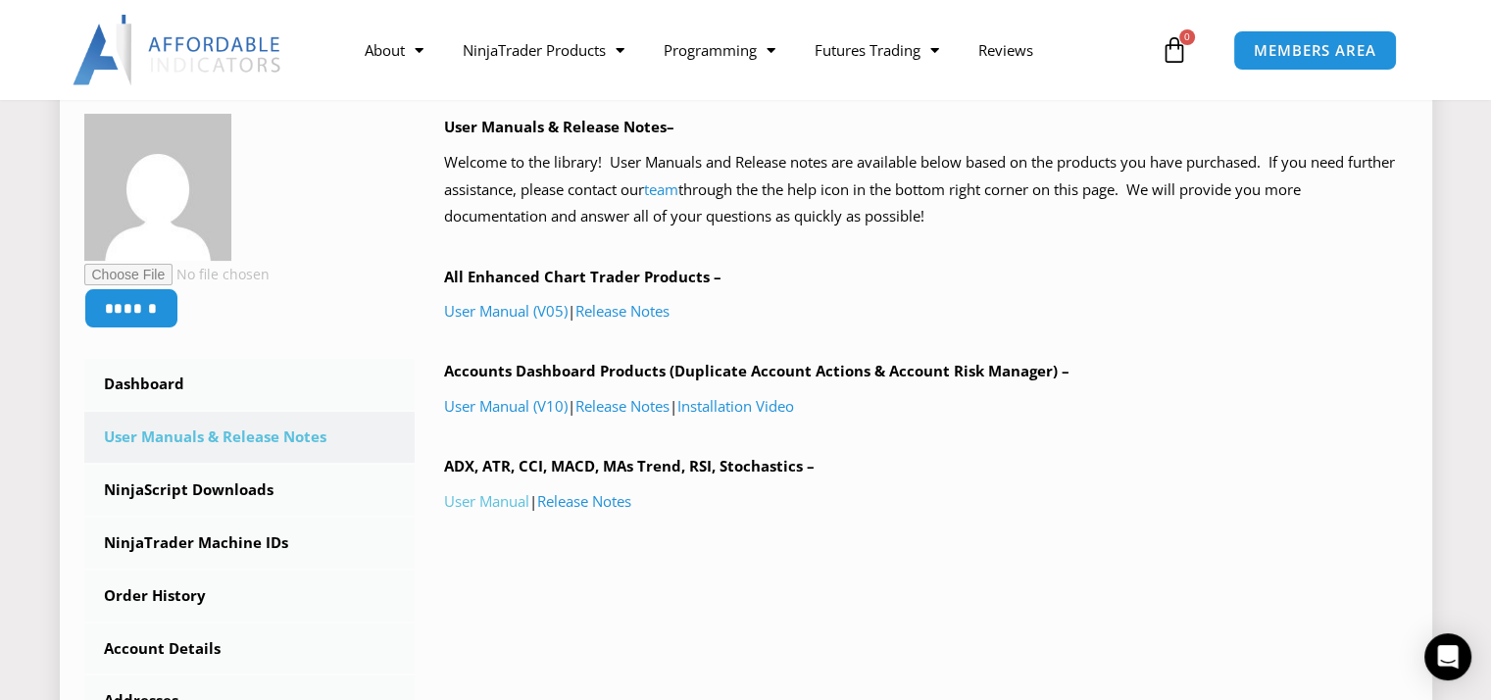 This screenshot has width=1491, height=700. I want to click on a: 0, so click(1174, 50).